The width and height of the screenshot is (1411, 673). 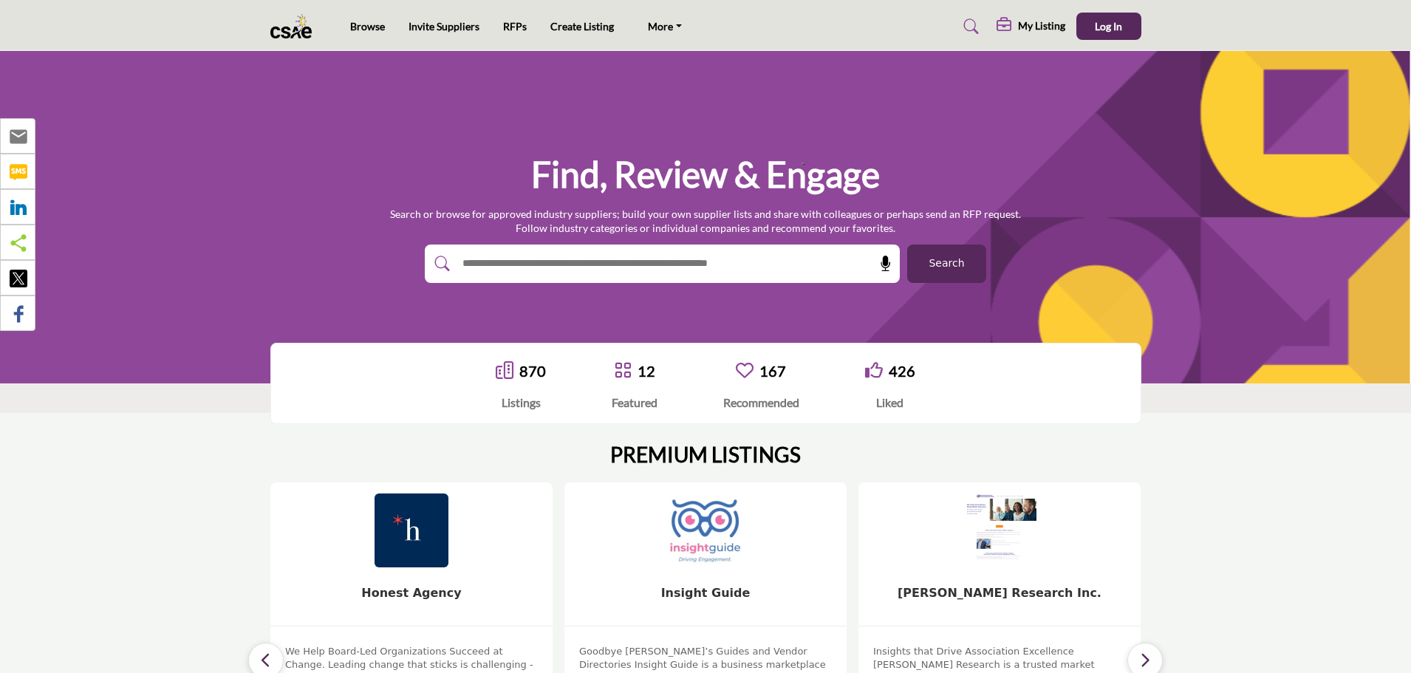 I want to click on a: More, so click(x=665, y=27).